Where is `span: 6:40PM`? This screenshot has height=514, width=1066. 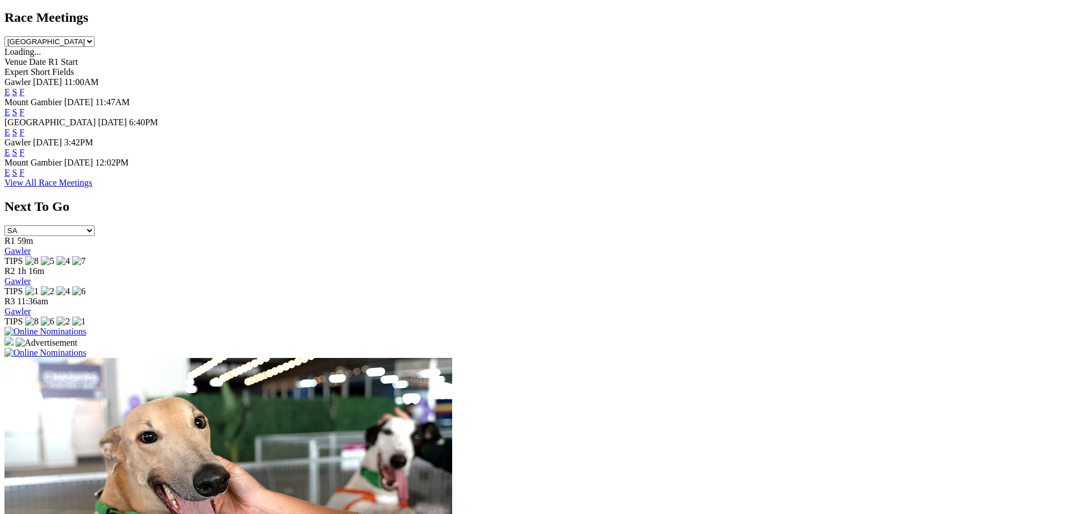
span: 6:40PM is located at coordinates (144, 122).